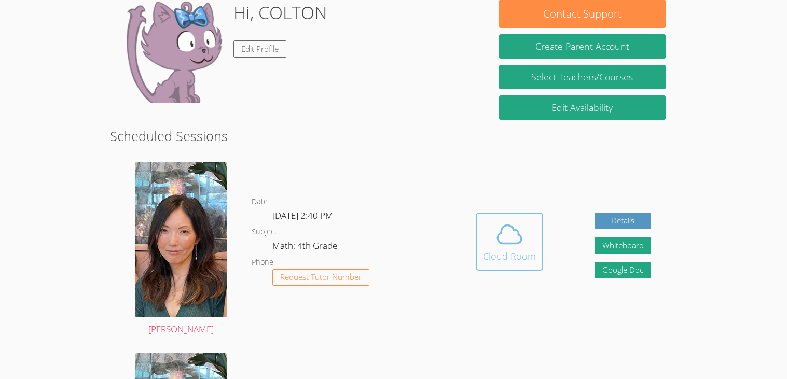 This screenshot has height=379, width=787. I want to click on button: Create Parent Account, so click(582, 46).